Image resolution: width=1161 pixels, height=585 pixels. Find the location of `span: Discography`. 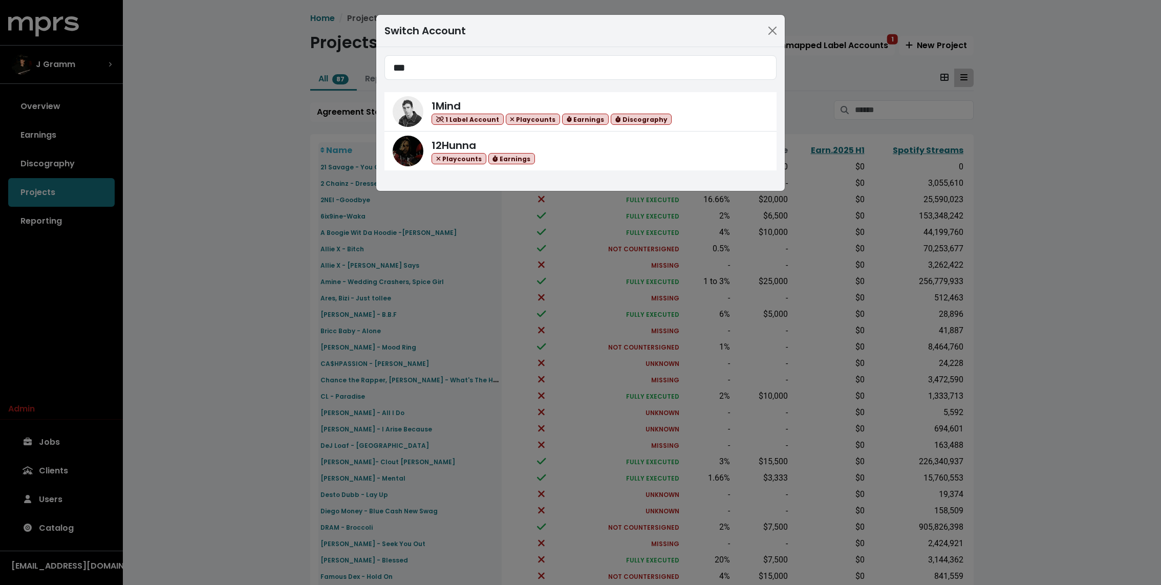

span: Discography is located at coordinates (641, 119).